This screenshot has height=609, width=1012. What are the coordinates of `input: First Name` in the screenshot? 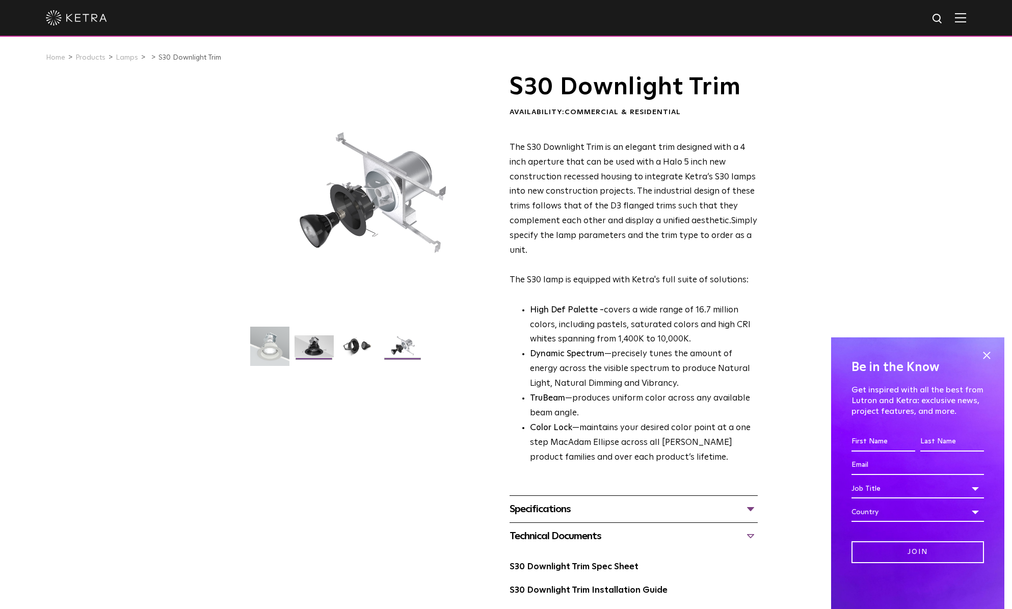 It's located at (883, 442).